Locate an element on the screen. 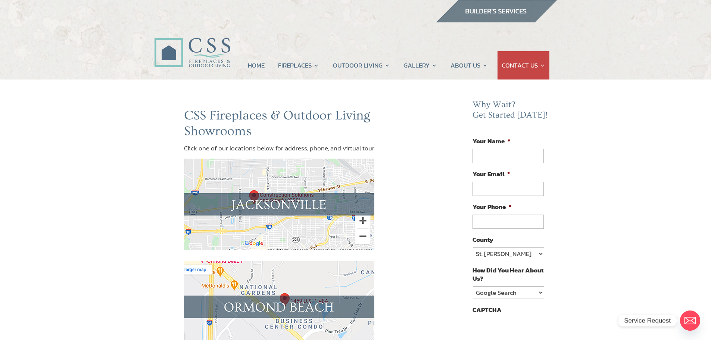 Image resolution: width=711 pixels, height=340 pixels. label: Your Name is located at coordinates (492, 141).